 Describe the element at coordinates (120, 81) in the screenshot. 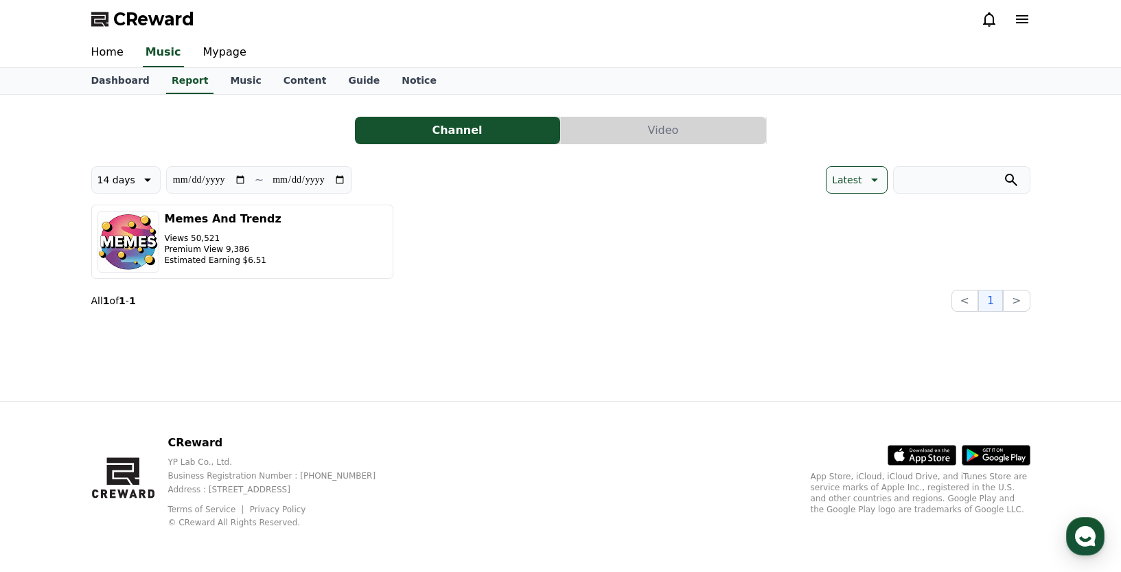

I see `a: Dashboard` at that location.